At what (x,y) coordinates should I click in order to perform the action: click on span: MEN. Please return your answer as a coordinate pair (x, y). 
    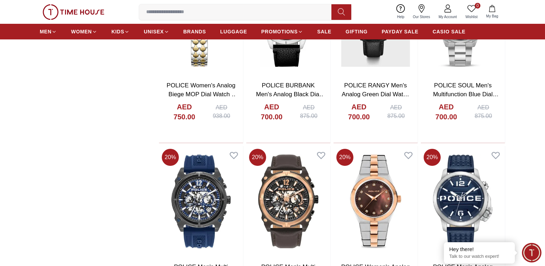
    Looking at the image, I should click on (45, 32).